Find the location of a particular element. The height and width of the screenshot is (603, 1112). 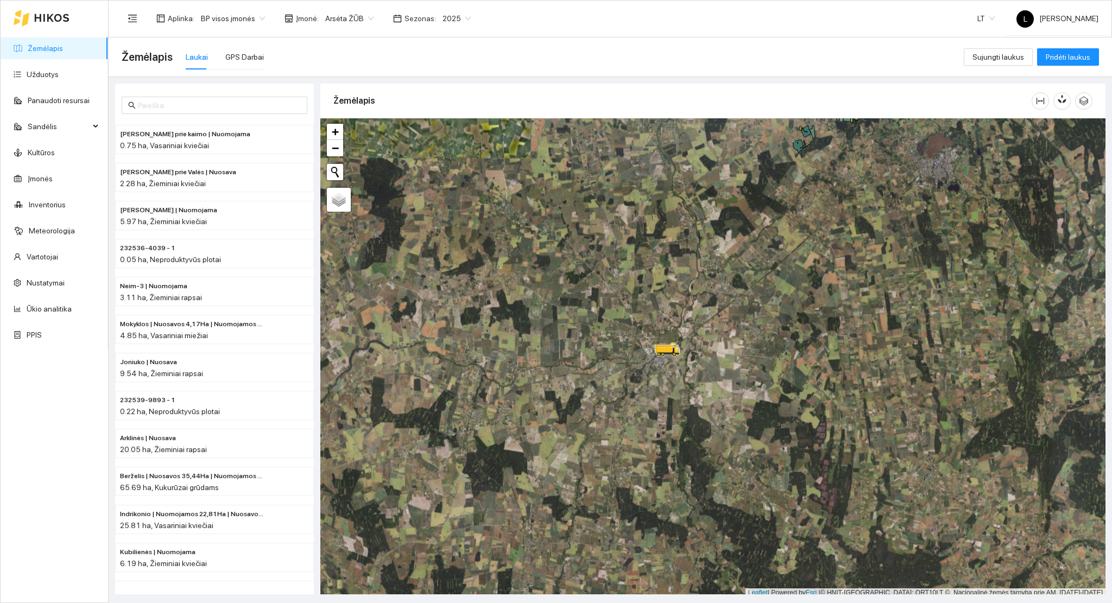

span: 2025 is located at coordinates (457, 18).